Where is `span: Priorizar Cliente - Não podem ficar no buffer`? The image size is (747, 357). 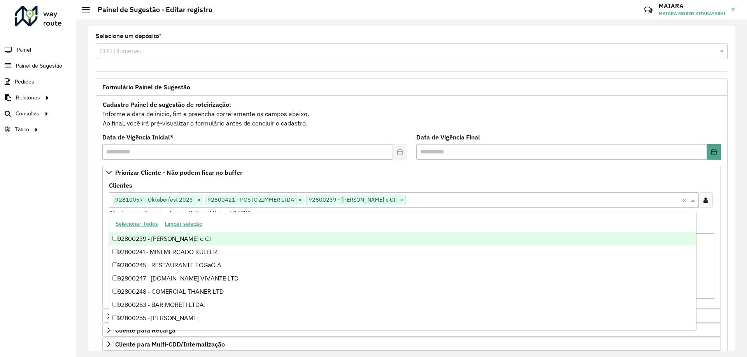 span: Priorizar Cliente - Não podem ficar no buffer is located at coordinates (179, 173).